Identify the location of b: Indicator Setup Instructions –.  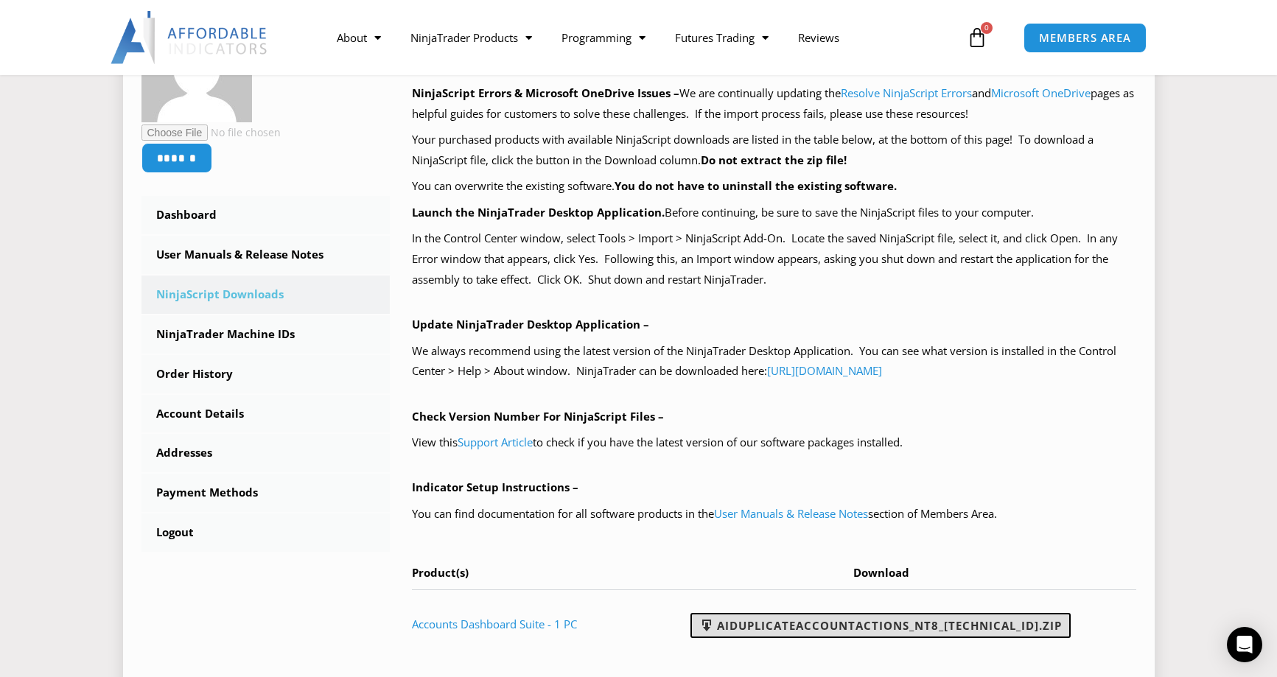
(495, 487).